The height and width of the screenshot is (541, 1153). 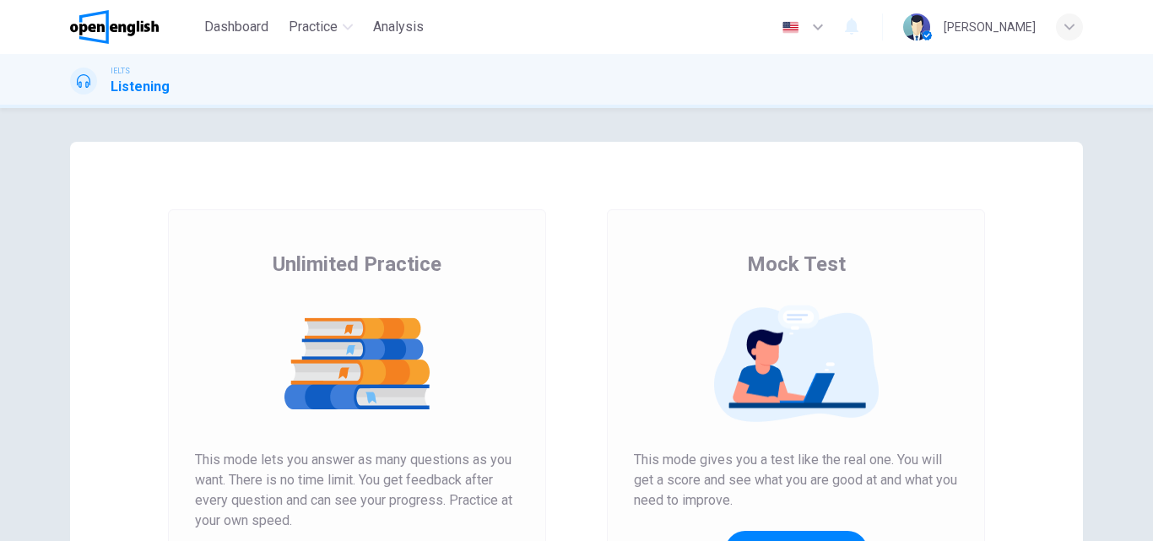 I want to click on span: This mode lets you answer as many questions as you want. There is no time limit. You get feedback..., so click(x=357, y=491).